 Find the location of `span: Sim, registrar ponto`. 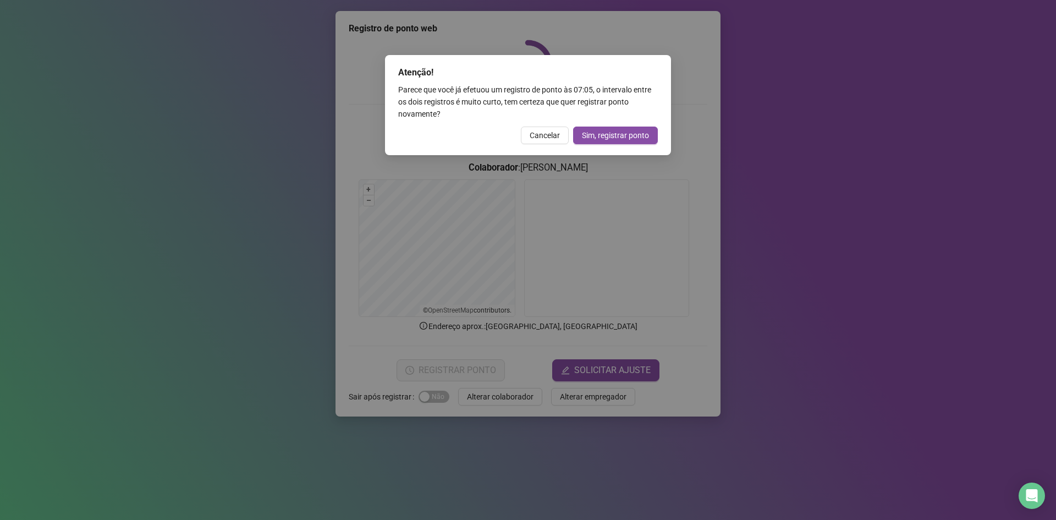

span: Sim, registrar ponto is located at coordinates (615, 135).